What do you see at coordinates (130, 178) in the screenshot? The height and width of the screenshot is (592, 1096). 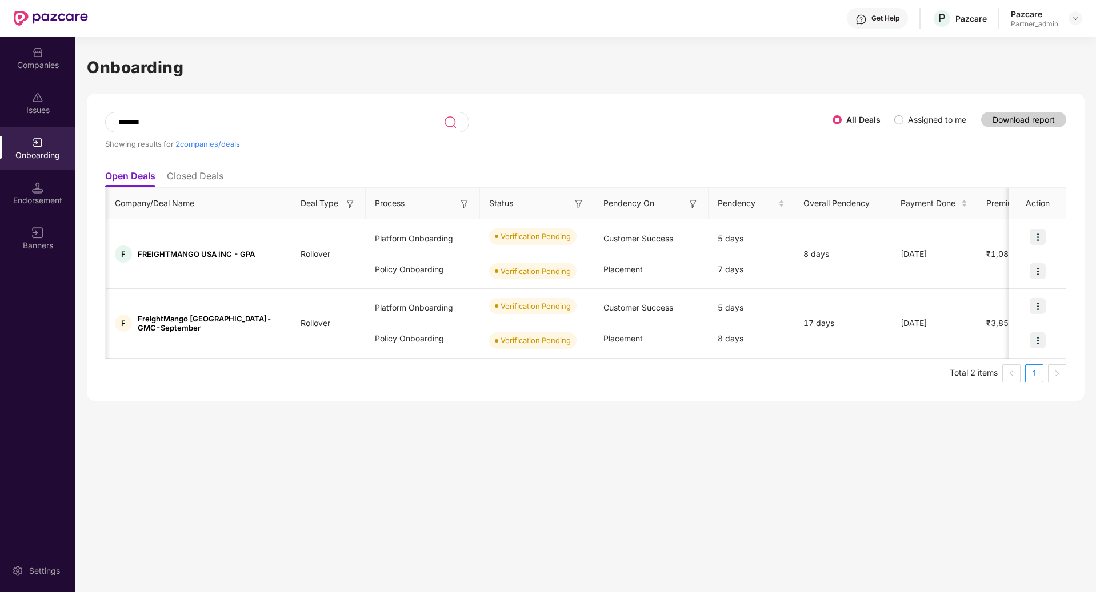 I see `li: Open Deals` at bounding box center [130, 178].